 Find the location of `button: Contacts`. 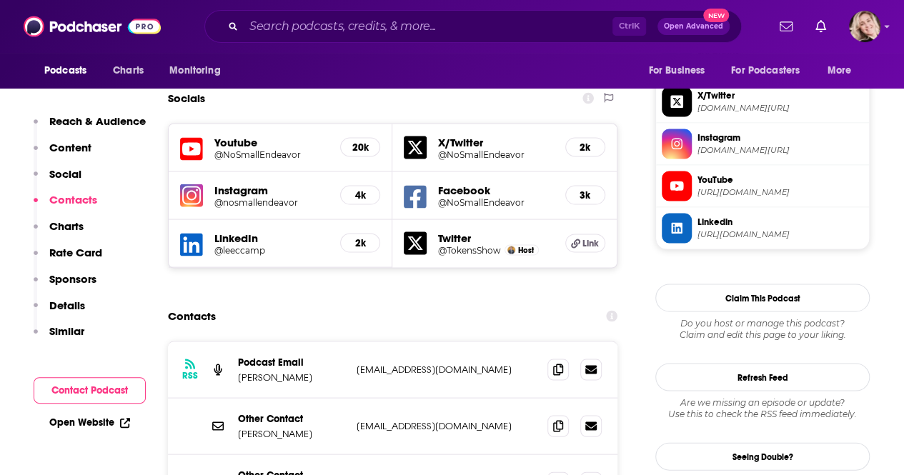

button: Contacts is located at coordinates (65, 206).